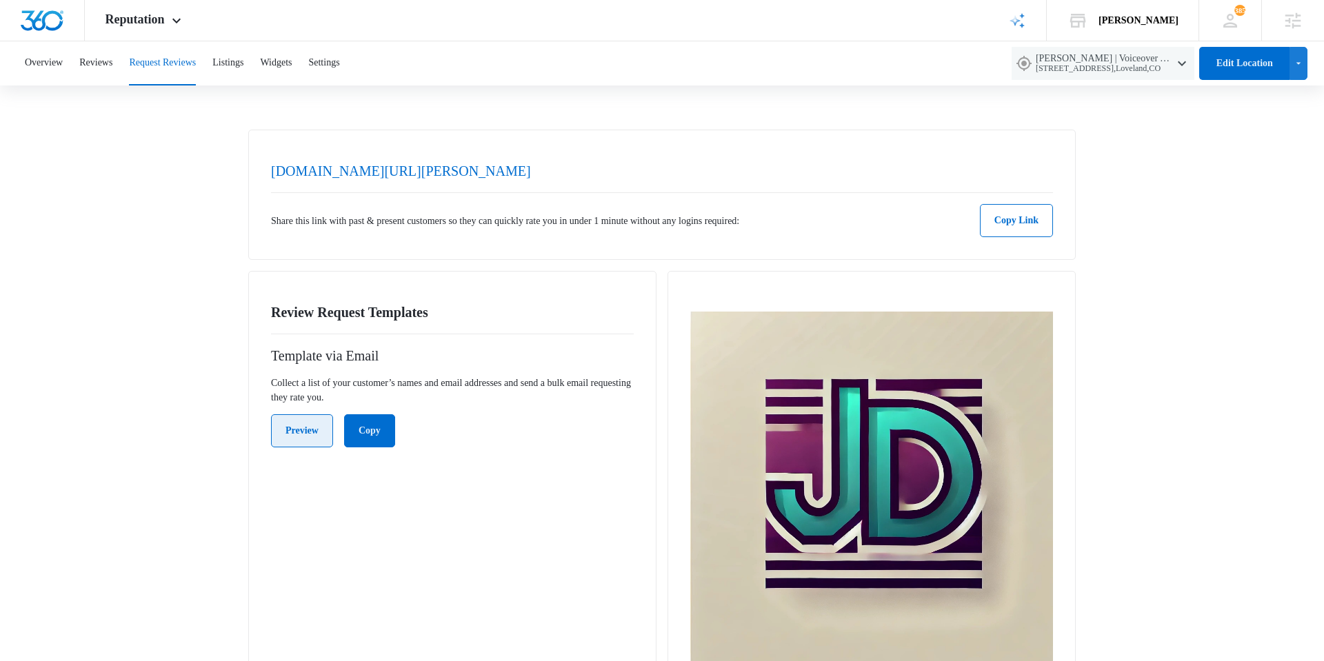 The height and width of the screenshot is (661, 1324). I want to click on button: Overview, so click(43, 63).